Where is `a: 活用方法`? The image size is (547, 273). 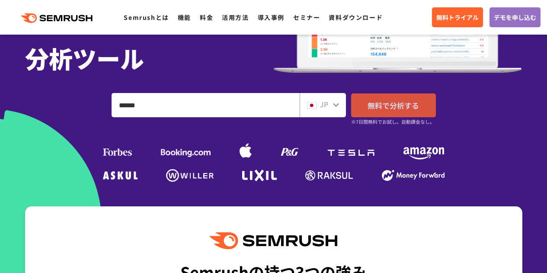
a: 活用方法 is located at coordinates (235, 17).